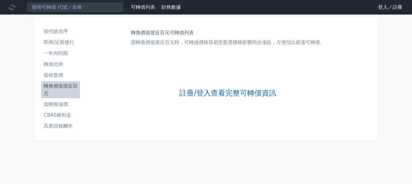 This screenshot has height=184, width=412. What do you see at coordinates (228, 93) in the screenshot?
I see `a: 註冊/登入查看完整可轉債資訊` at bounding box center [228, 93].